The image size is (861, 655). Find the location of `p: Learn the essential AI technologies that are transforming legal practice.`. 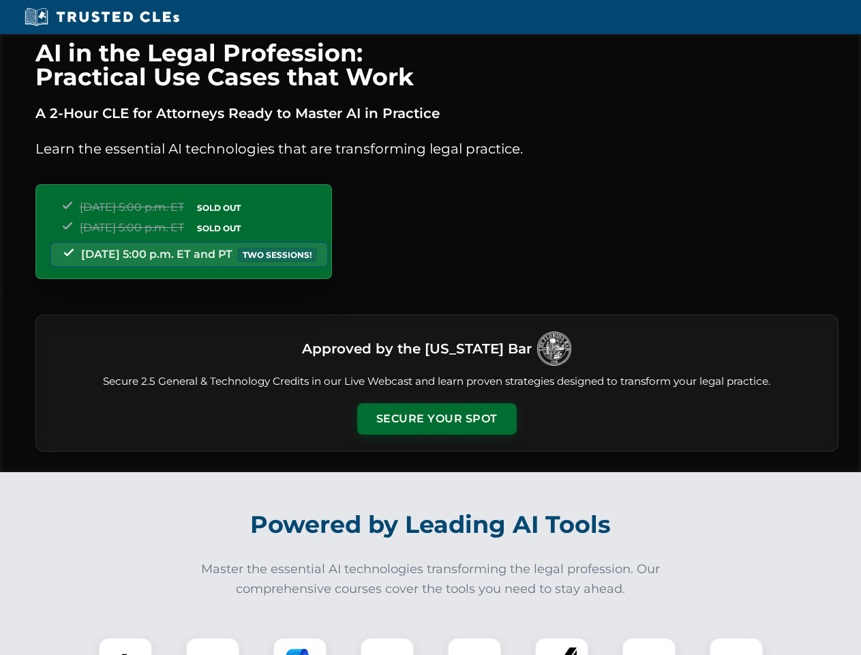

p: Learn the essential AI technologies that are transforming legal practice. is located at coordinates (437, 149).